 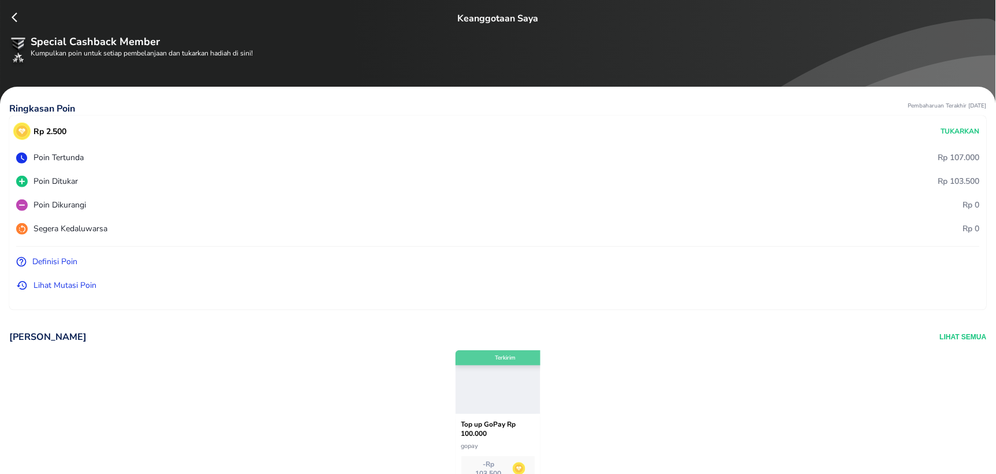 I want to click on p: Definisi Poin, so click(x=55, y=261).